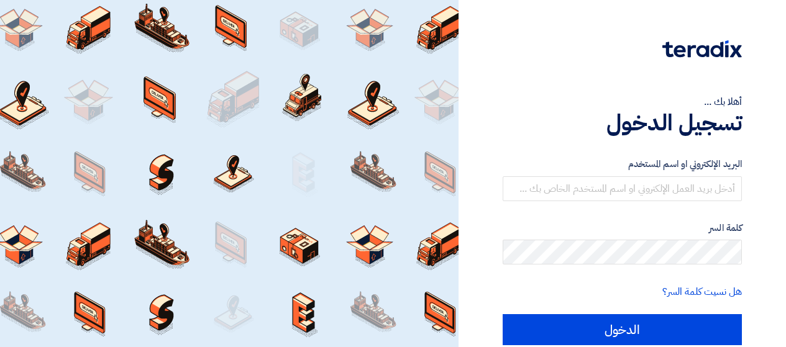  What do you see at coordinates (622, 102) in the screenshot?
I see `div: أهلا بك ...` at bounding box center [622, 102].